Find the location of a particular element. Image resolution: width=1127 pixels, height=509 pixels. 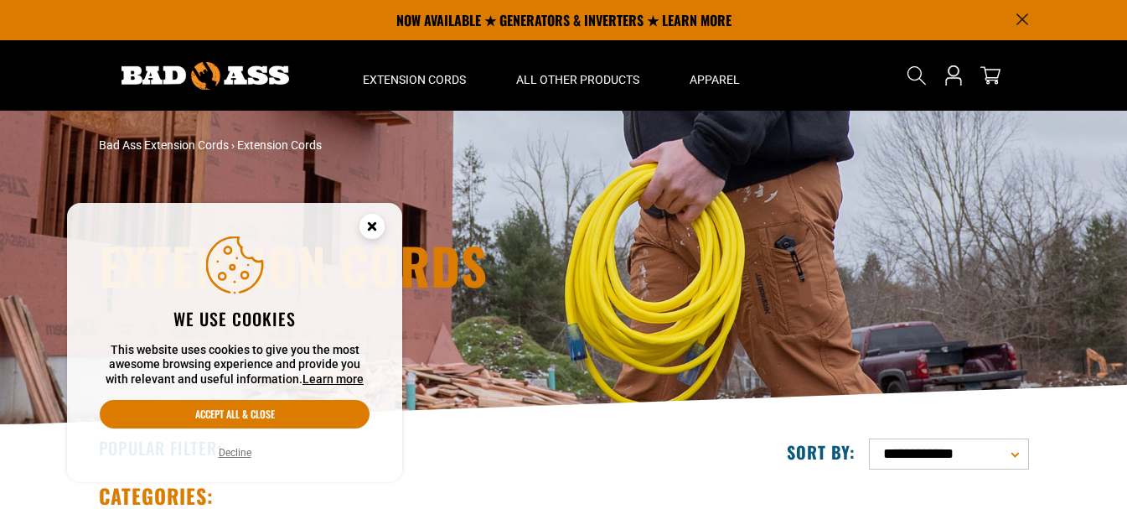

h2: Categories: is located at coordinates (157, 495).